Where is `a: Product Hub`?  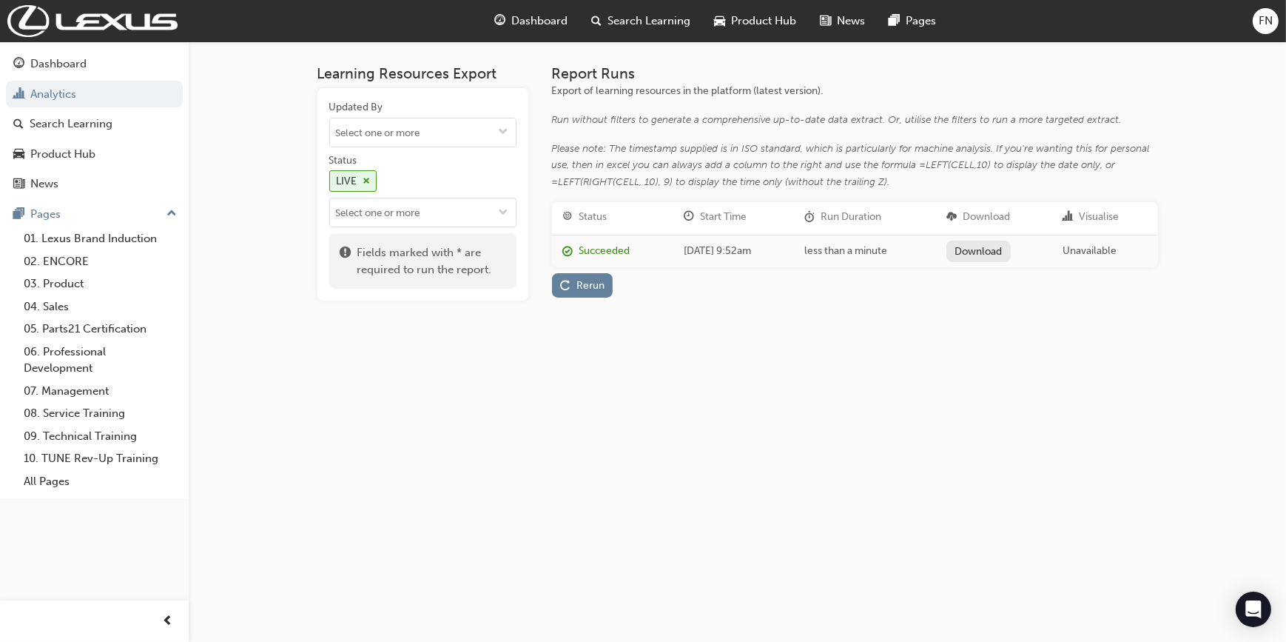 a: Product Hub is located at coordinates (94, 154).